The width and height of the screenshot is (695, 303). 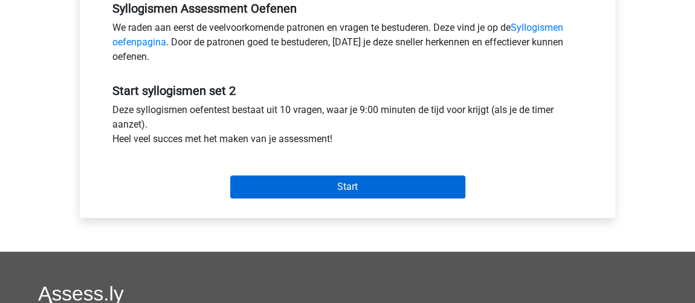 I want to click on div: We raden aan eerst de veelvoorkomende patronen en vragen te bestuderen. Deze vind je op de . Door..., so click(x=347, y=45).